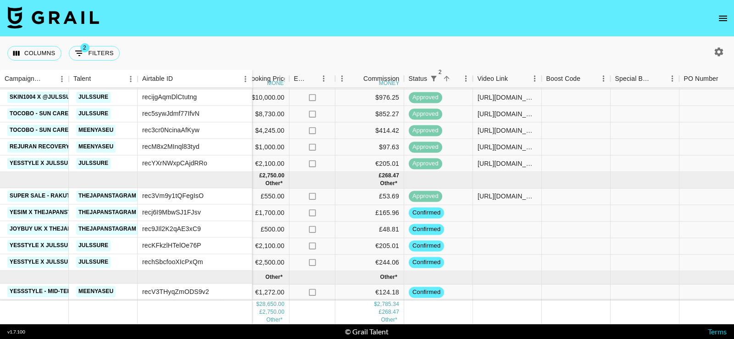  I want to click on div: $4,245.00, so click(255, 131).